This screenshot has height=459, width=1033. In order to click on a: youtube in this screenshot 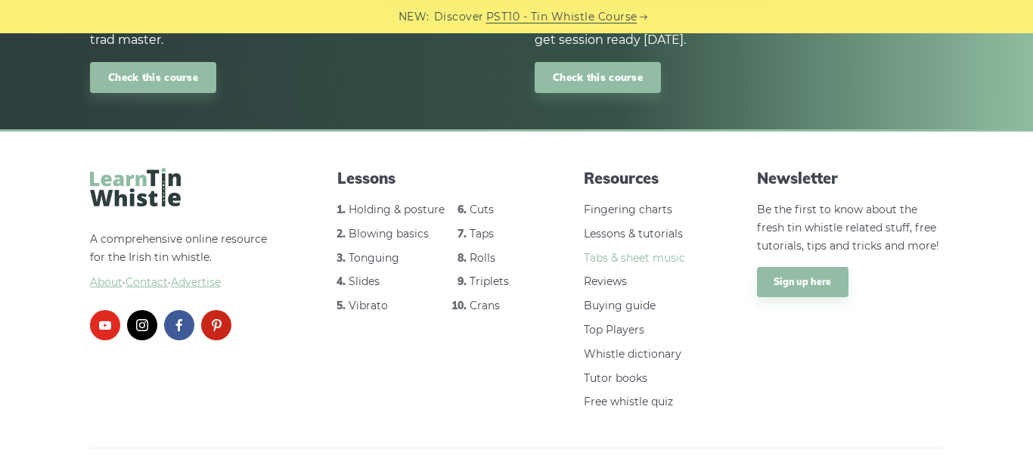, I will do `click(105, 325)`.